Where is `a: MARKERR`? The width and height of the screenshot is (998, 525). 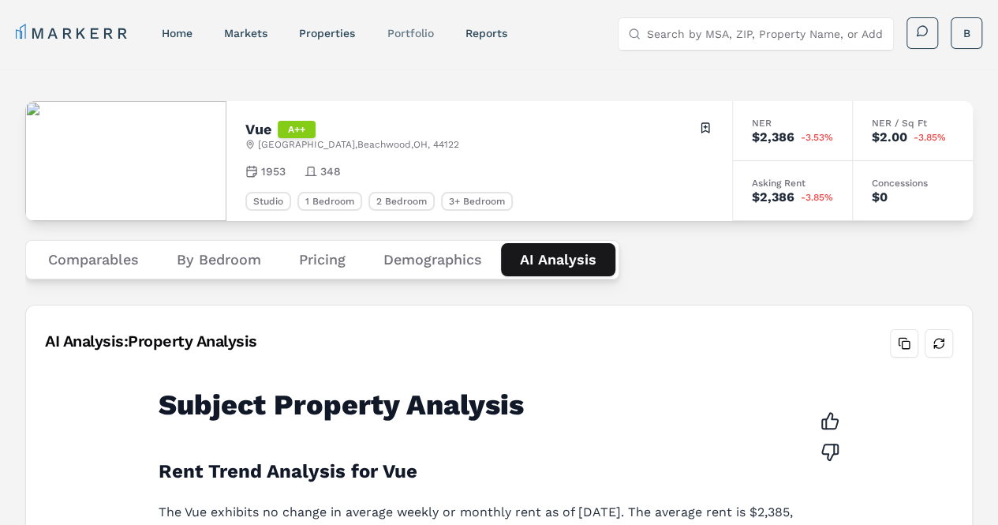
a: MARKERR is located at coordinates (73, 33).